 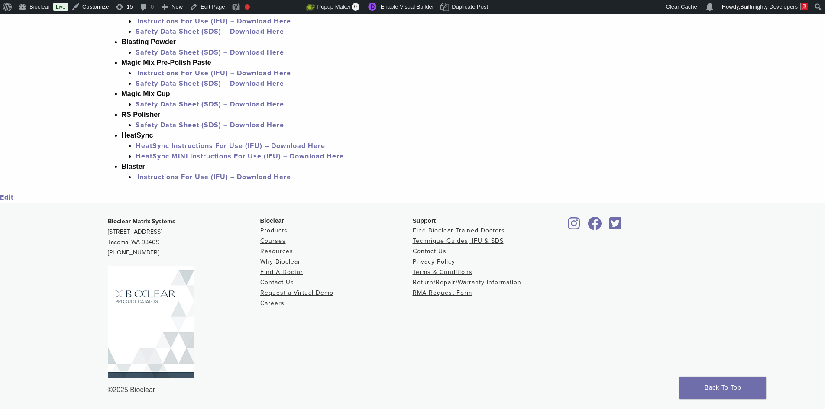 What do you see at coordinates (274, 230) in the screenshot?
I see `a: Products` at bounding box center [274, 230].